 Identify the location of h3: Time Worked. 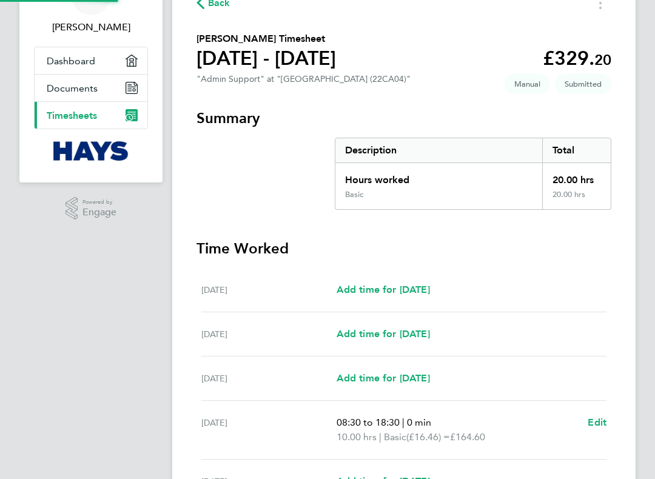
(404, 249).